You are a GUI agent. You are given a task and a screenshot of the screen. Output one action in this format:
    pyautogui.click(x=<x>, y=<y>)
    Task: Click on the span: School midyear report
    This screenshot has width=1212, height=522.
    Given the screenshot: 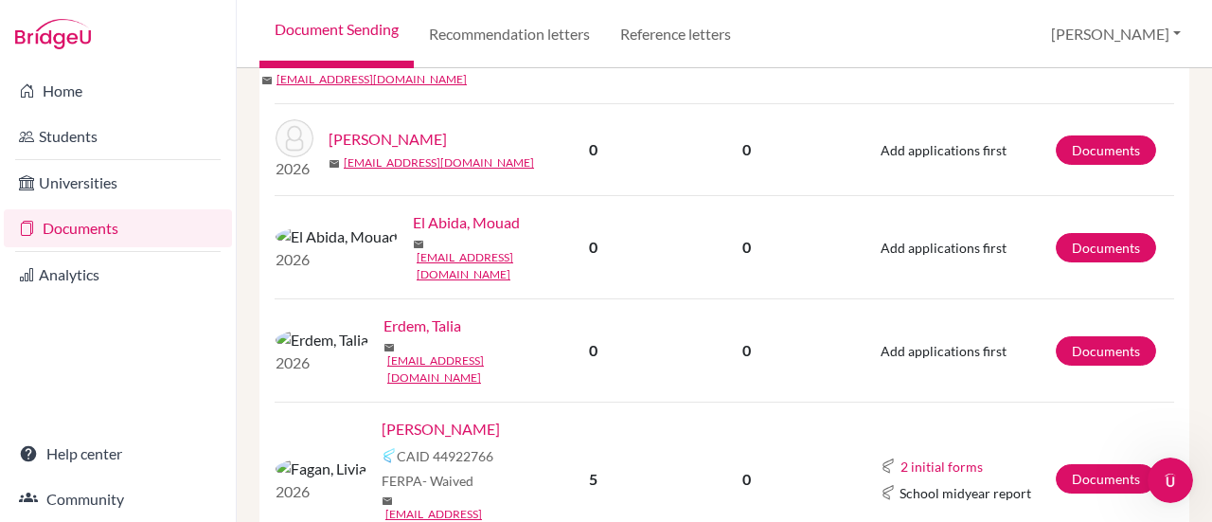 What is the action you would take?
    pyautogui.click(x=965, y=493)
    